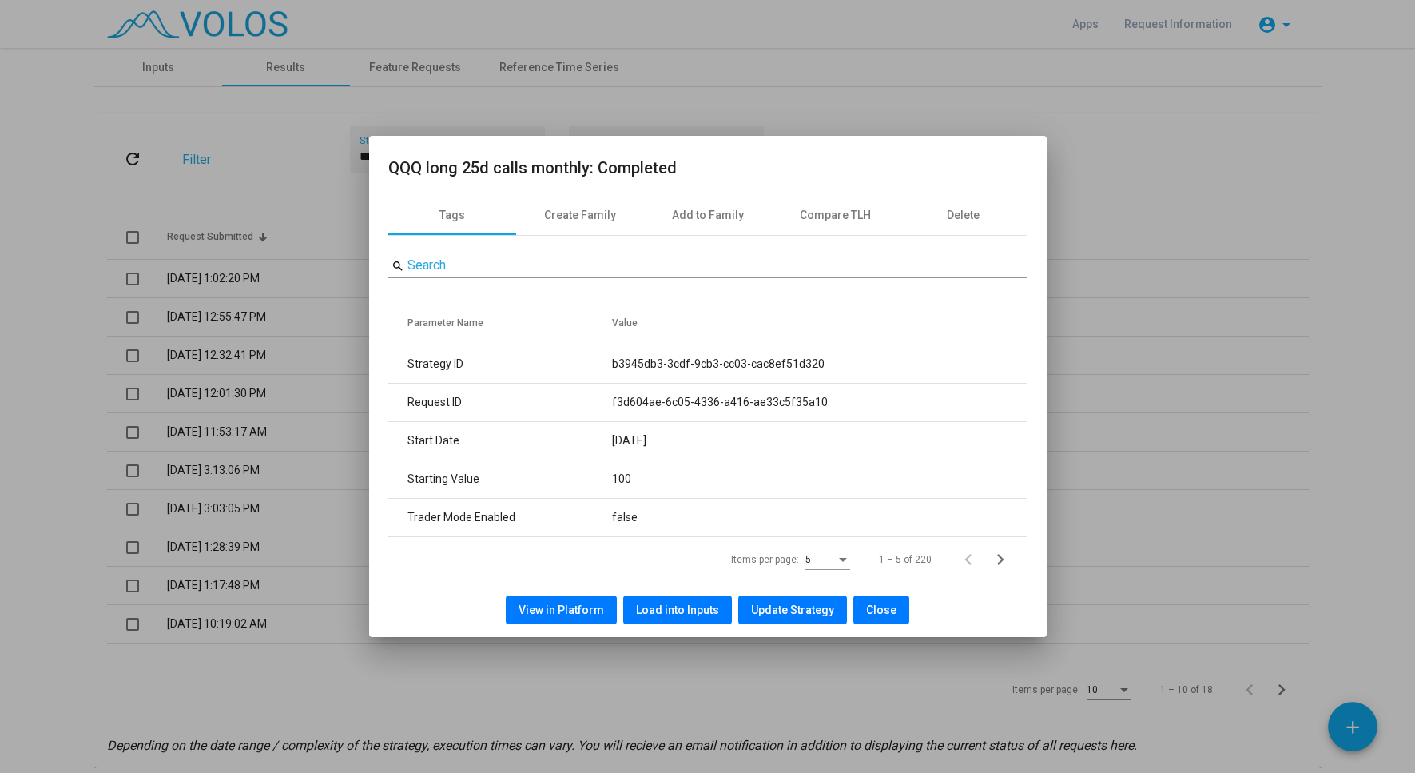  I want to click on div: Tags, so click(452, 215).